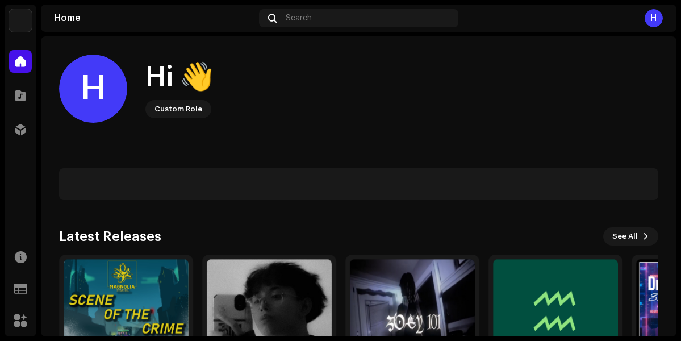 The width and height of the screenshot is (681, 341). I want to click on span: See All, so click(625, 236).